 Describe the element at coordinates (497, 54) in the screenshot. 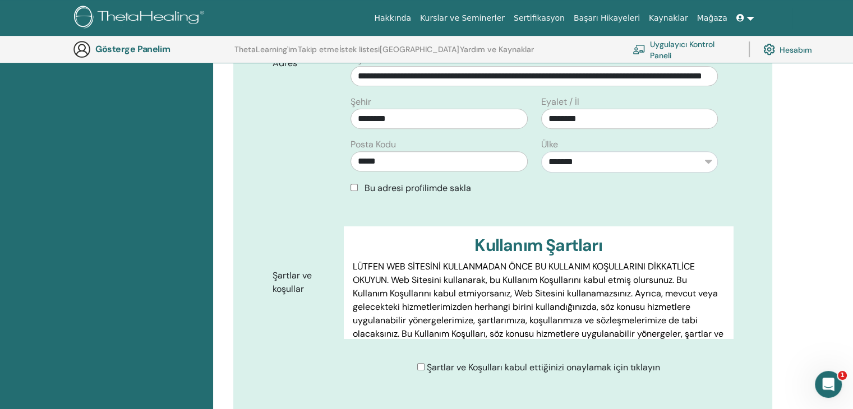

I see `a: Yardım ve Kaynaklar` at that location.